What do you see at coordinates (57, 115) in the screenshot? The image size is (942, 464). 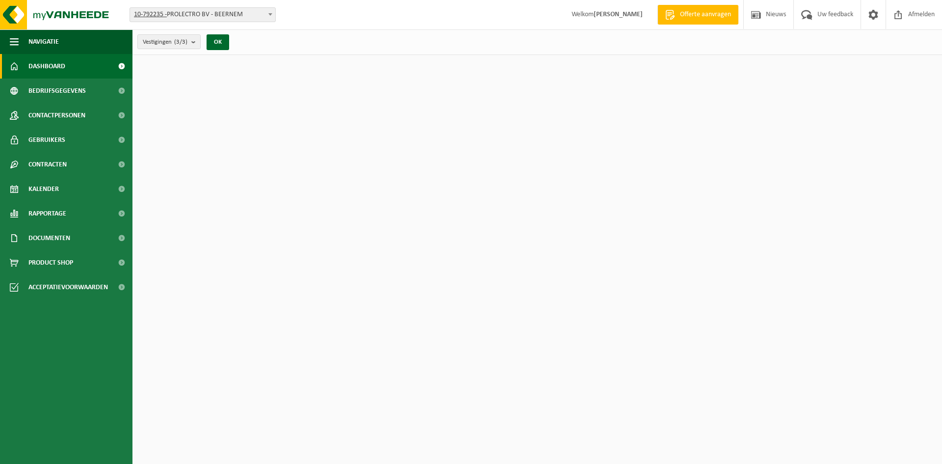 I see `span: Contactpersonen` at bounding box center [57, 115].